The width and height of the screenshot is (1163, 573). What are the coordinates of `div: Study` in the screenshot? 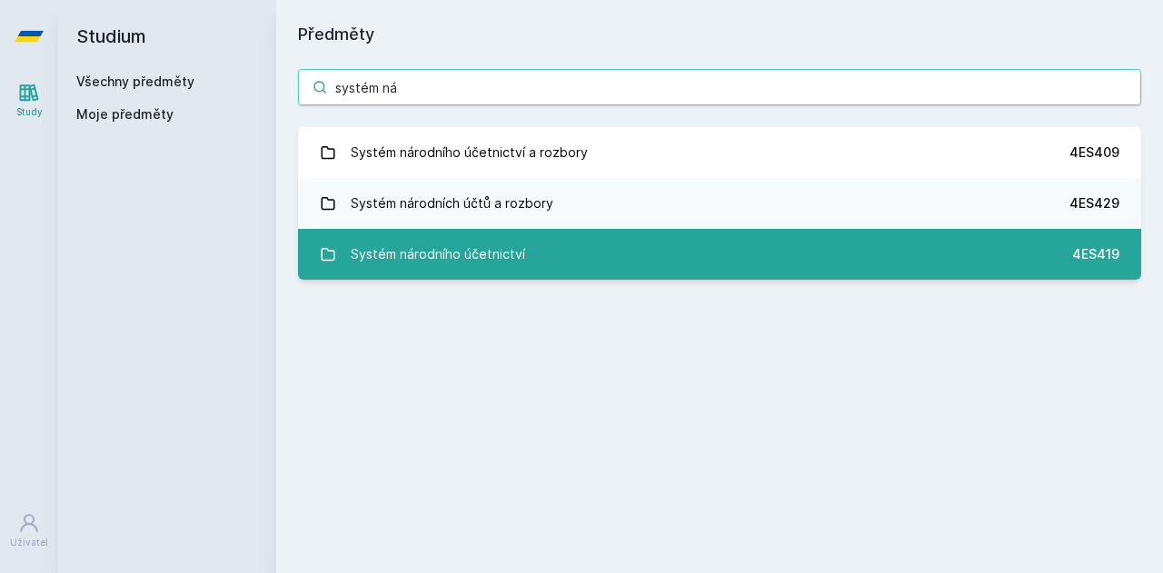 It's located at (29, 112).